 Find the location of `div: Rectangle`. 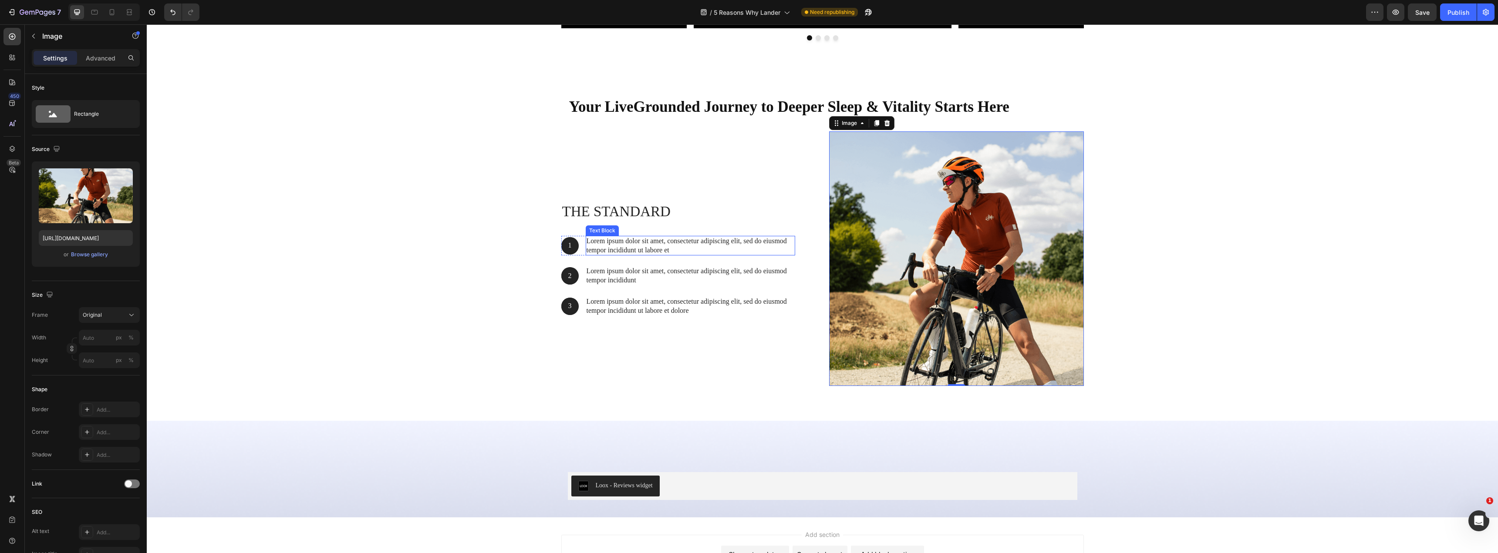

div: Rectangle is located at coordinates (101, 114).